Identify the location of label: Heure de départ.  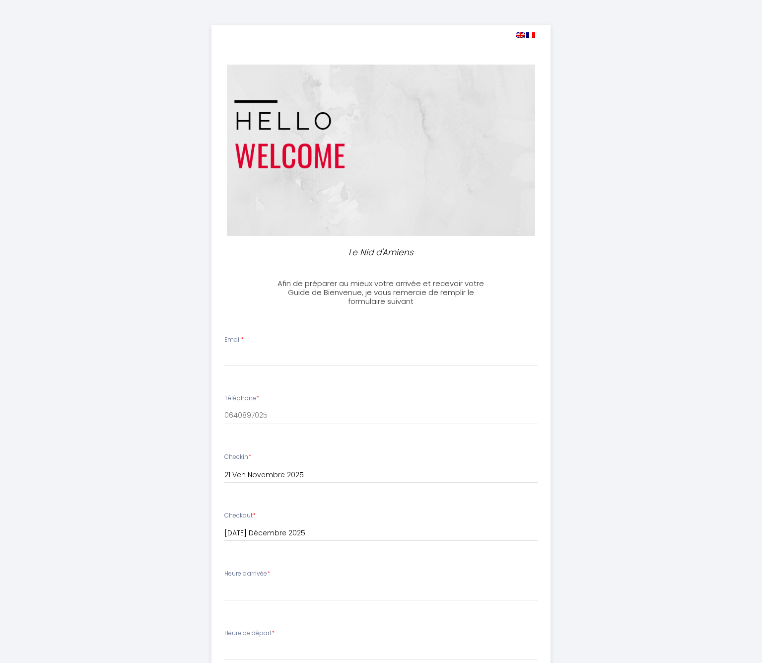
(249, 633).